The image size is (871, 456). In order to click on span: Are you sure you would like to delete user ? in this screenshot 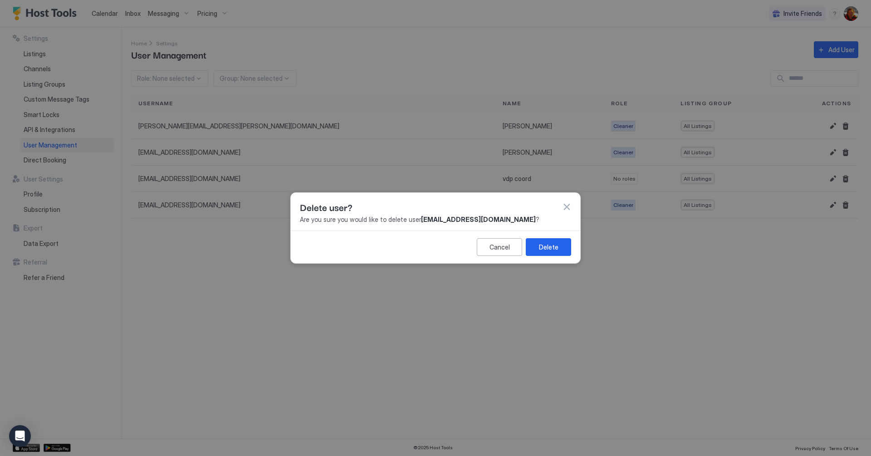, I will do `click(436, 220)`.